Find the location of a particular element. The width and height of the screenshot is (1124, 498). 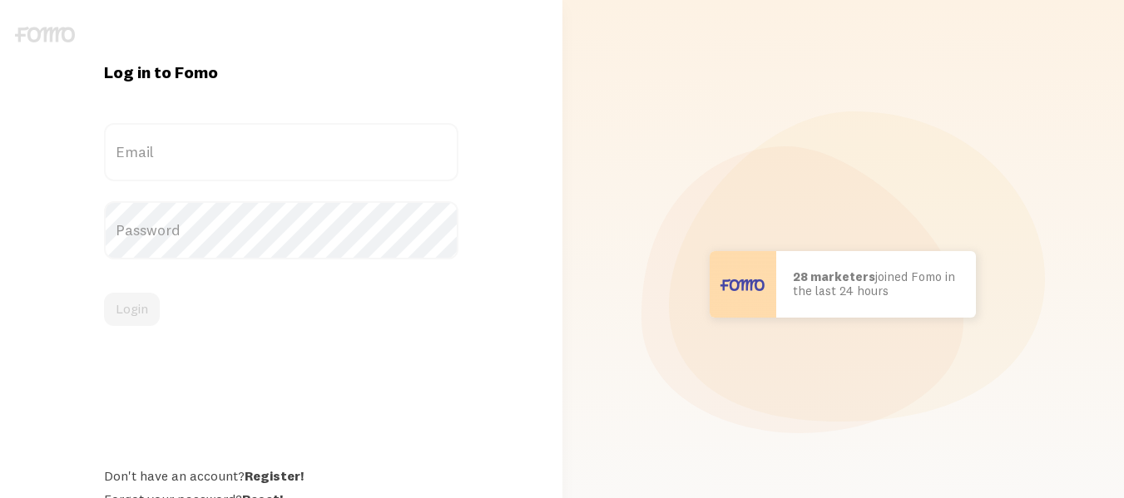

a: Register! is located at coordinates (274, 476).